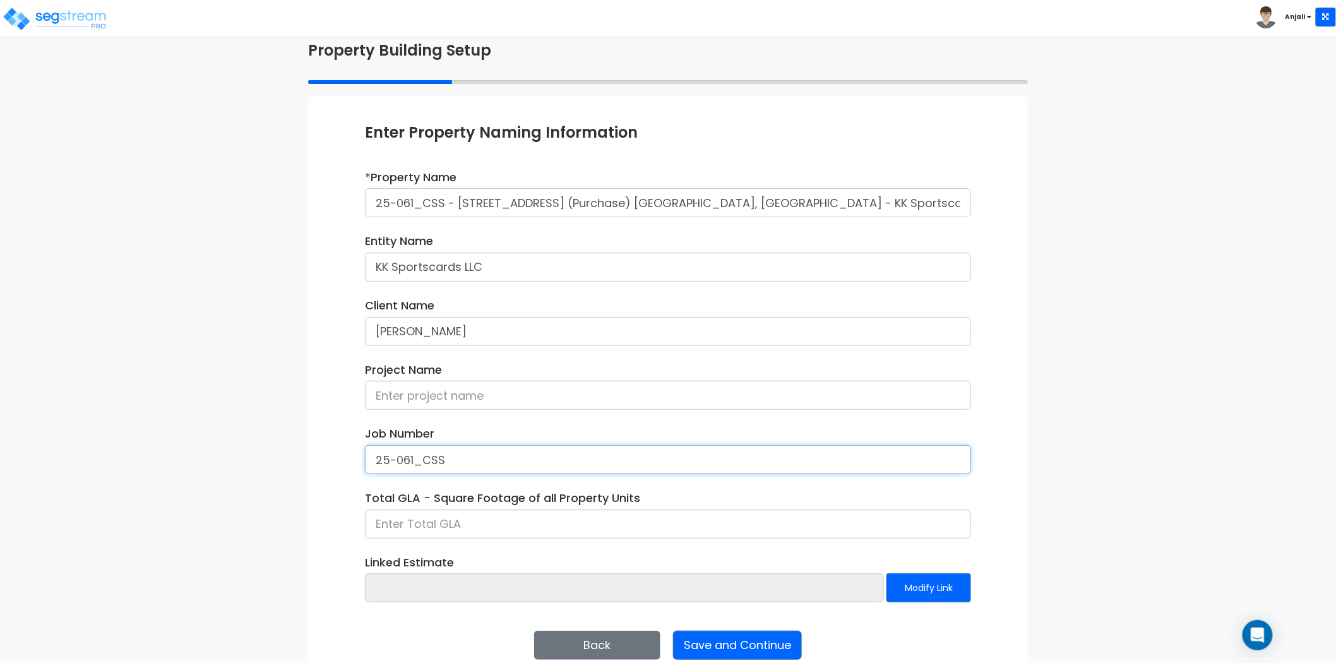  What do you see at coordinates (668, 460) in the screenshot?
I see `input: Enter job number` at bounding box center [668, 460].